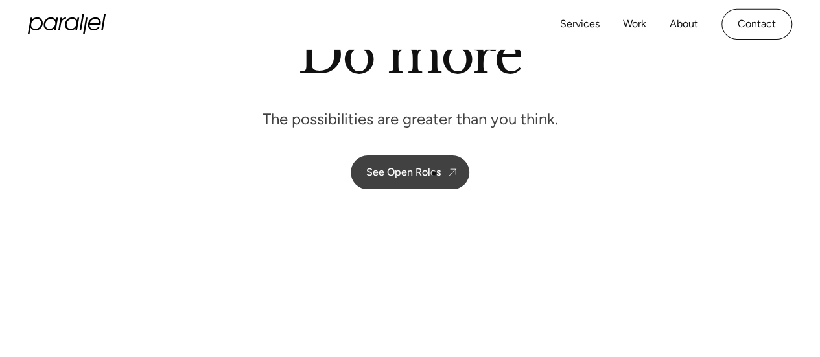 This screenshot has height=357, width=820. What do you see at coordinates (580, 24) in the screenshot?
I see `a: Services` at bounding box center [580, 24].